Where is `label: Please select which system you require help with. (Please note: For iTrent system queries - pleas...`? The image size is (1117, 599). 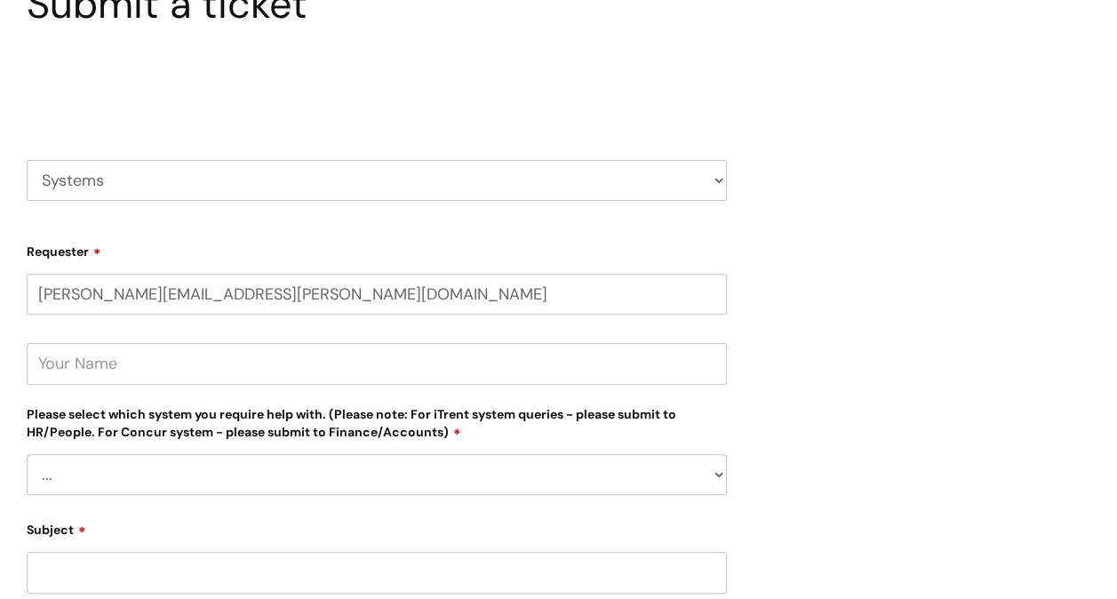
label: Please select which system you require help with. (Please note: For iTrent system queries - pleas... is located at coordinates (377, 421).